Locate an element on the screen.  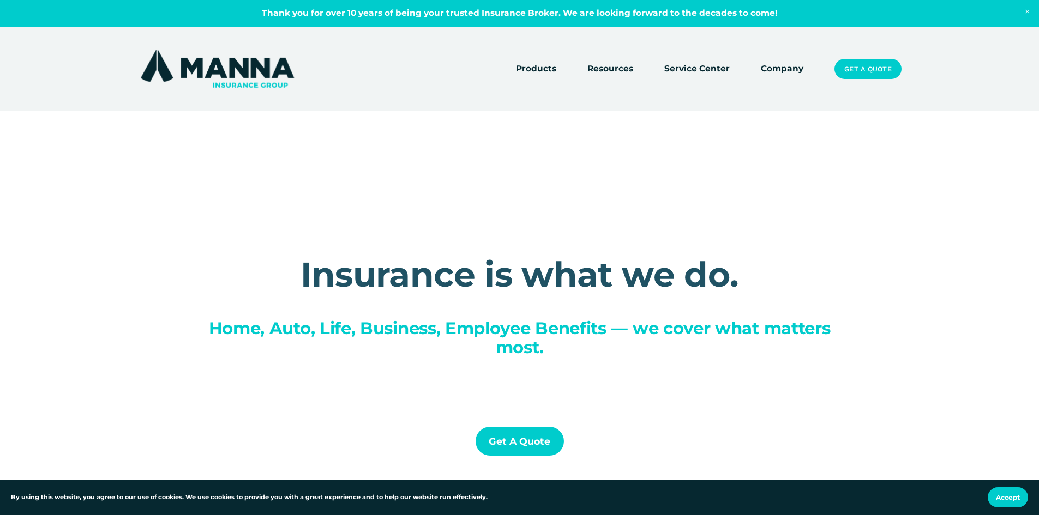
span: Home, Auto, Life, Business, Employee Benefits — we cover what matters most. is located at coordinates (522, 338).